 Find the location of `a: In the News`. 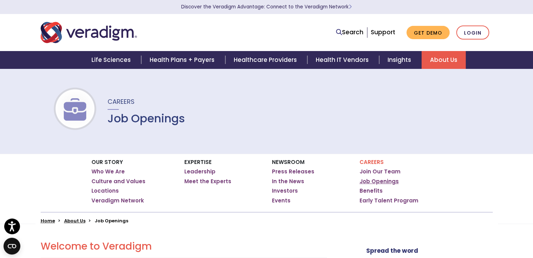

a: In the News is located at coordinates (288, 182).